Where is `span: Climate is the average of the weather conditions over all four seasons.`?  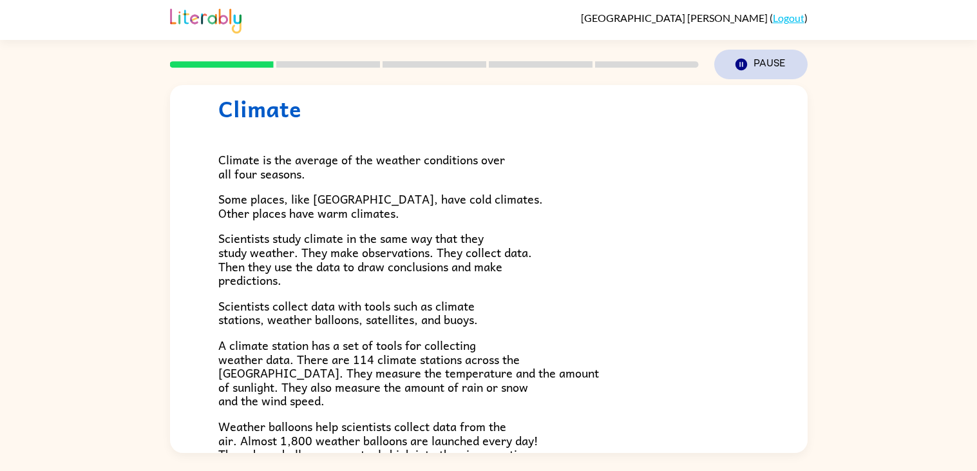 span: Climate is the average of the weather conditions over all four seasons. is located at coordinates (361, 166).